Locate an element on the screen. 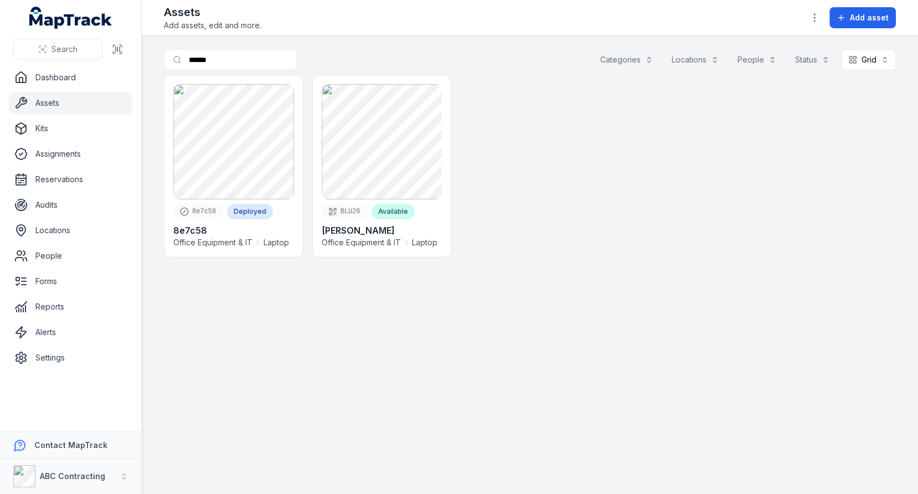  h2: Assets is located at coordinates (213, 12).